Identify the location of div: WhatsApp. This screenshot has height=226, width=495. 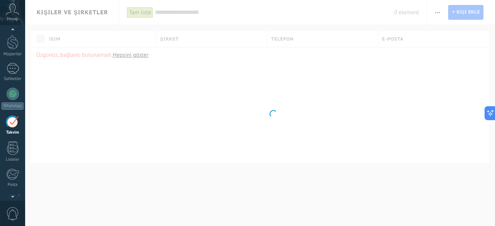
(12, 106).